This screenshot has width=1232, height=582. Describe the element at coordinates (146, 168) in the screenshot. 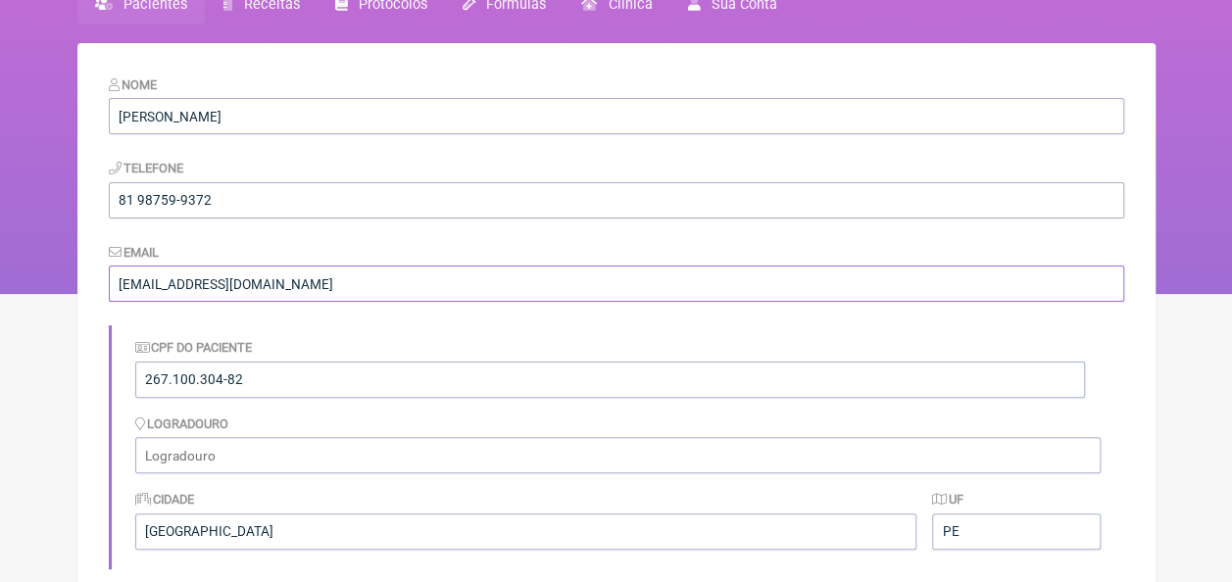

I see `label: Telefone` at that location.